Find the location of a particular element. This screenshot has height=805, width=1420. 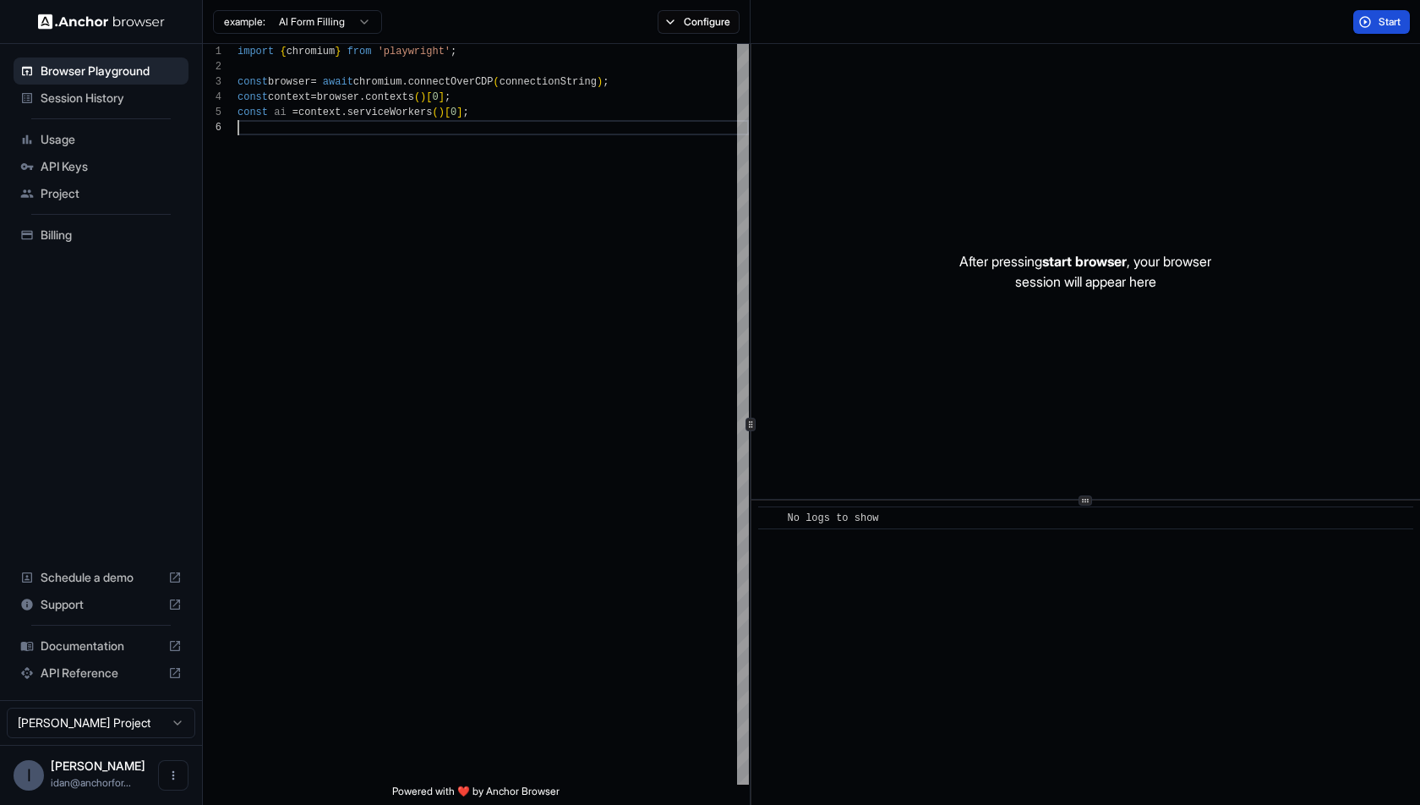

div: 2 is located at coordinates (212, 67).